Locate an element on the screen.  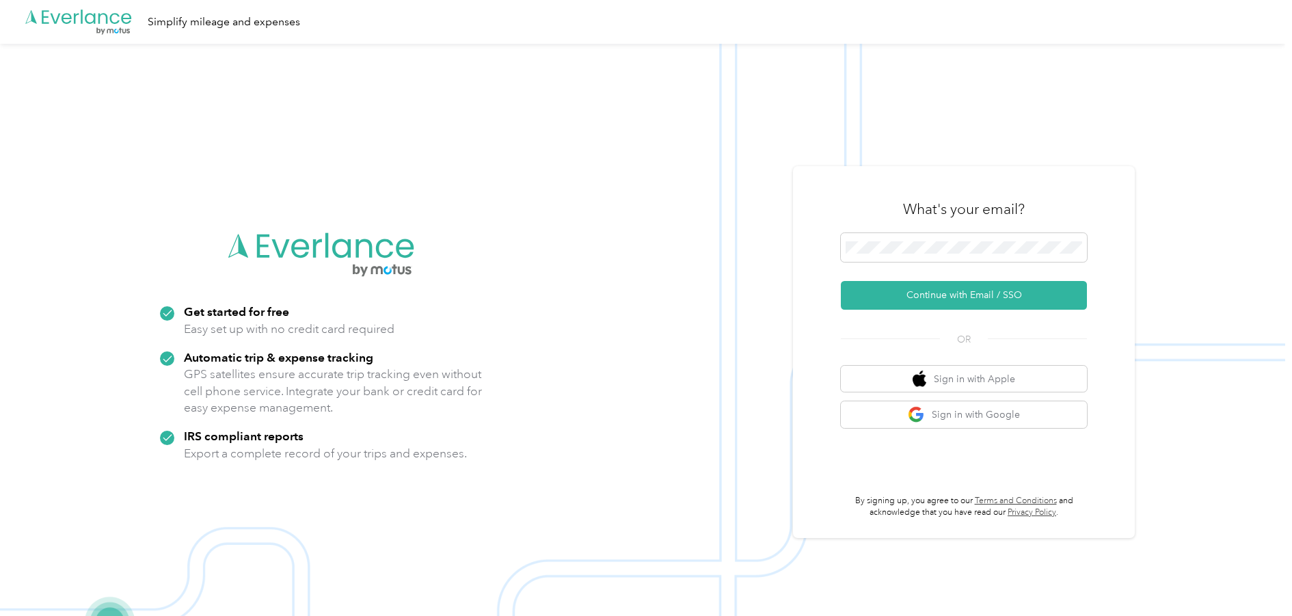
img: apple logo is located at coordinates (919, 379).